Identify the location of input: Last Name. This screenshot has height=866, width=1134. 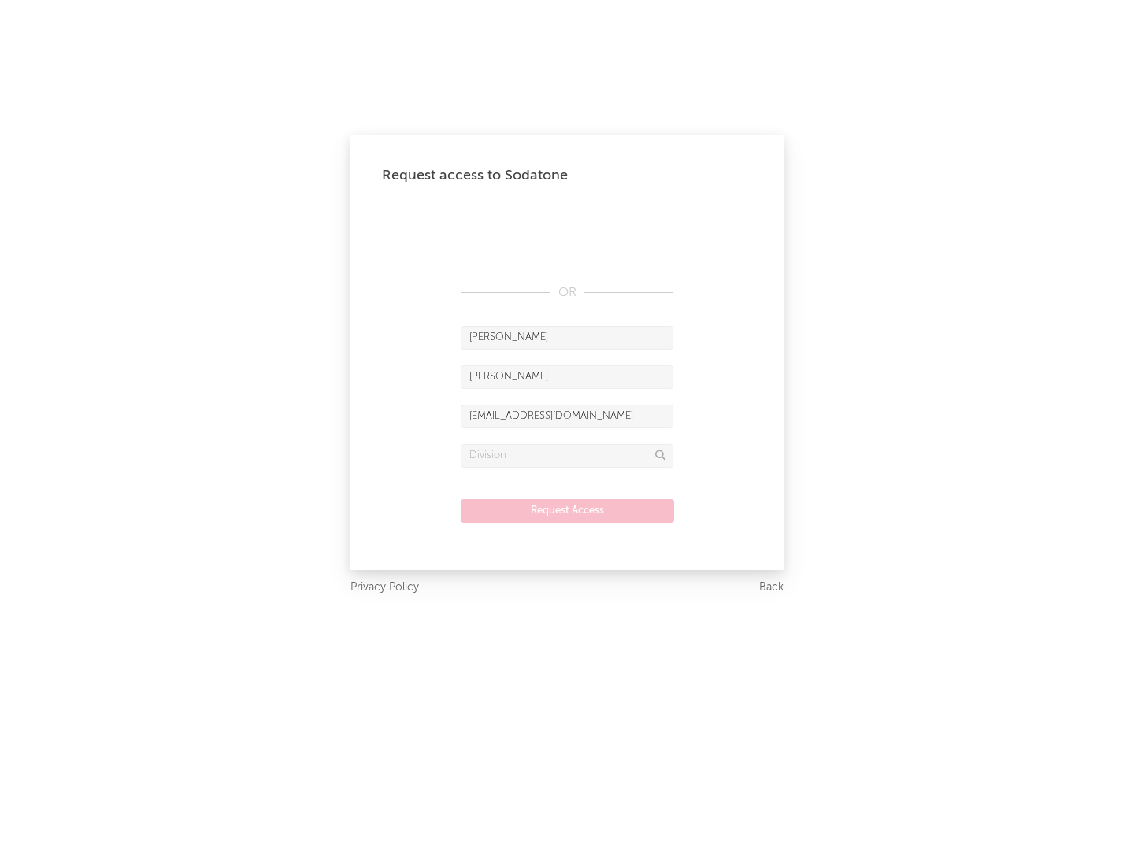
(567, 377).